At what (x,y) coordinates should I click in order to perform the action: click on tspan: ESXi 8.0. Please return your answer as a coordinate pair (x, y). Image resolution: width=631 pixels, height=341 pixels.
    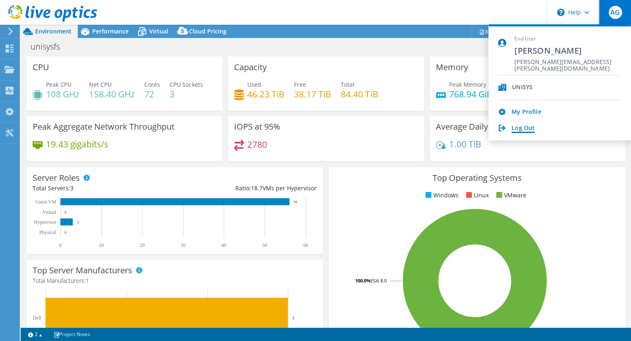
    Looking at the image, I should click on (378, 281).